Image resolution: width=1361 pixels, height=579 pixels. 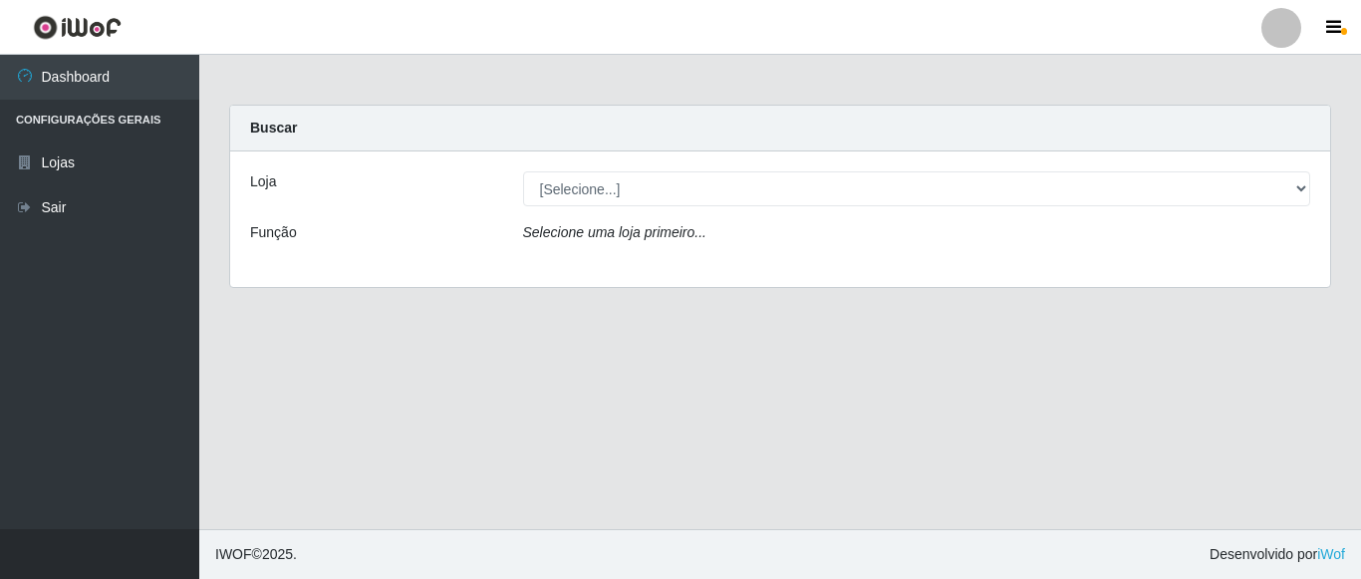 I want to click on label: Função, so click(x=273, y=232).